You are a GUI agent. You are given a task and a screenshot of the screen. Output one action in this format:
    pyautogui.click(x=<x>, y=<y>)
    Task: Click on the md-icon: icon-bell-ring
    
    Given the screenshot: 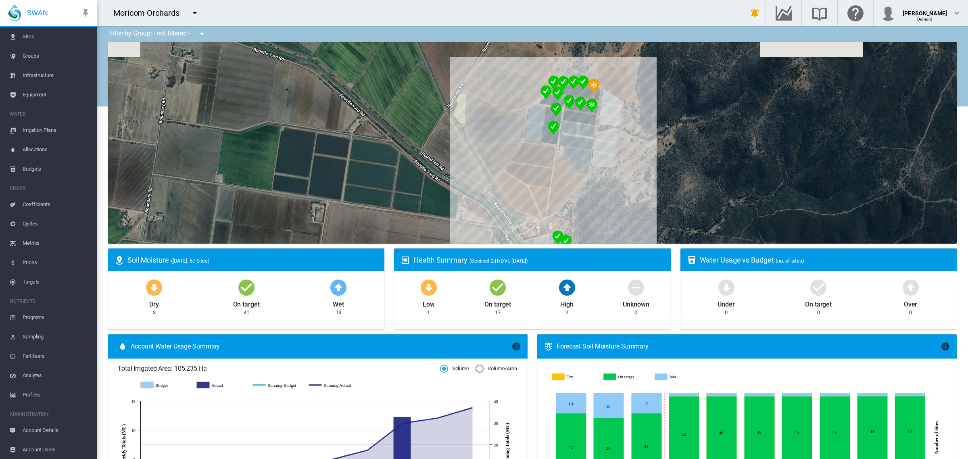 What is the action you would take?
    pyautogui.click(x=755, y=13)
    